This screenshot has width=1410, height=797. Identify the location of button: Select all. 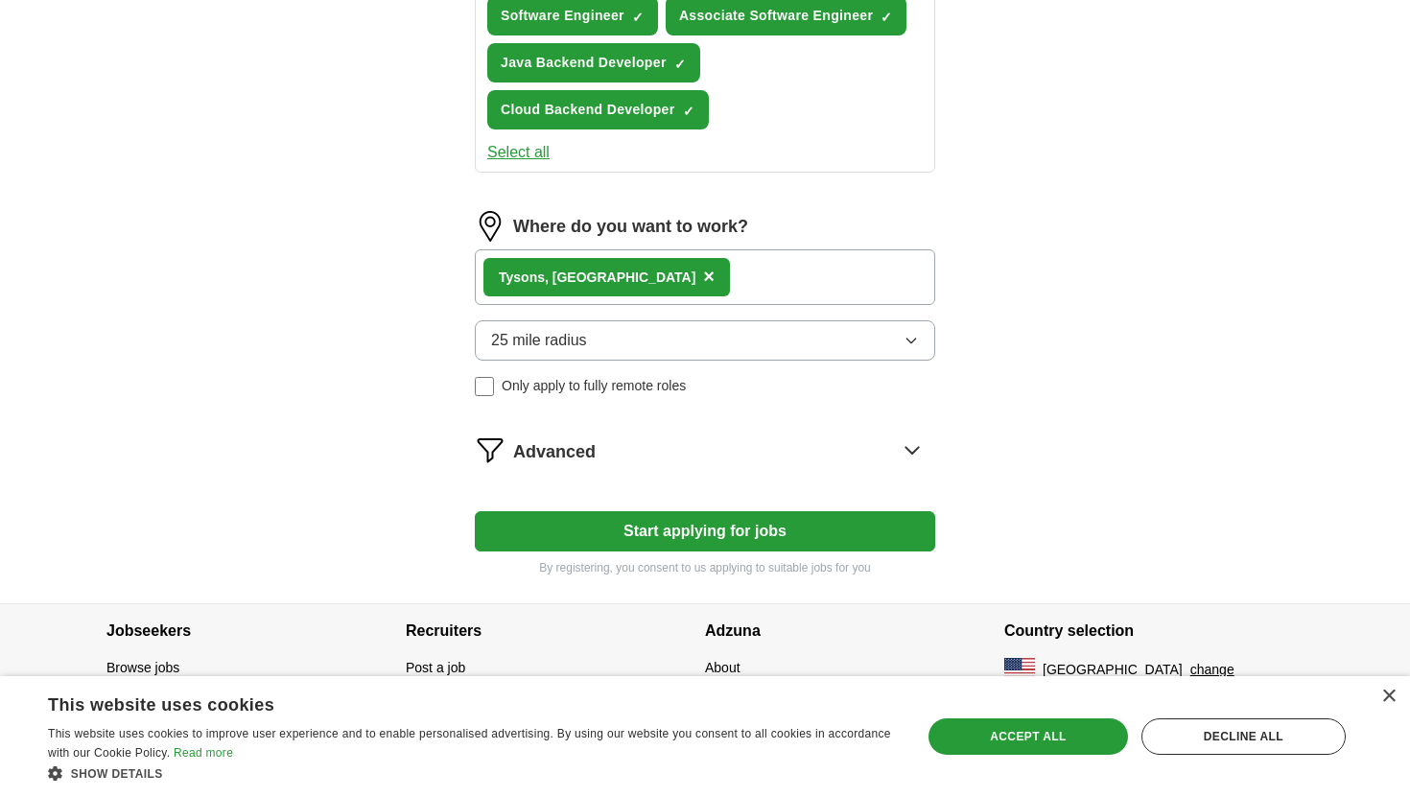
(518, 153).